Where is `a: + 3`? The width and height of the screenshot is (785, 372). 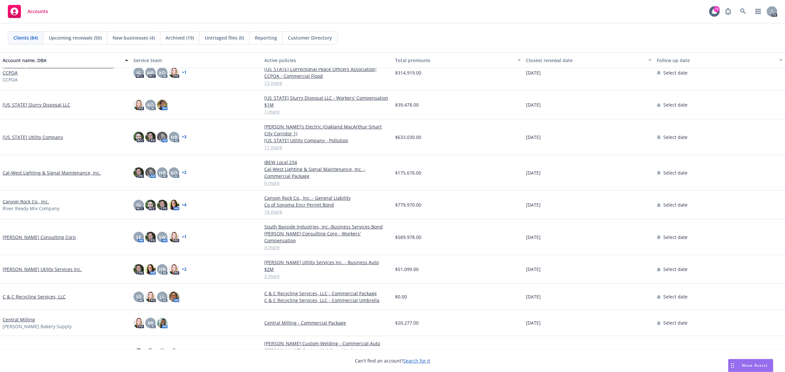 a: + 3 is located at coordinates (184, 137).